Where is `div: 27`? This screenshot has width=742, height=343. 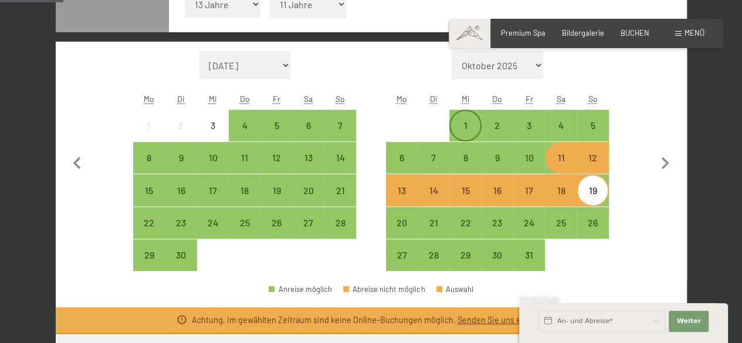 div: 27 is located at coordinates (402, 265).